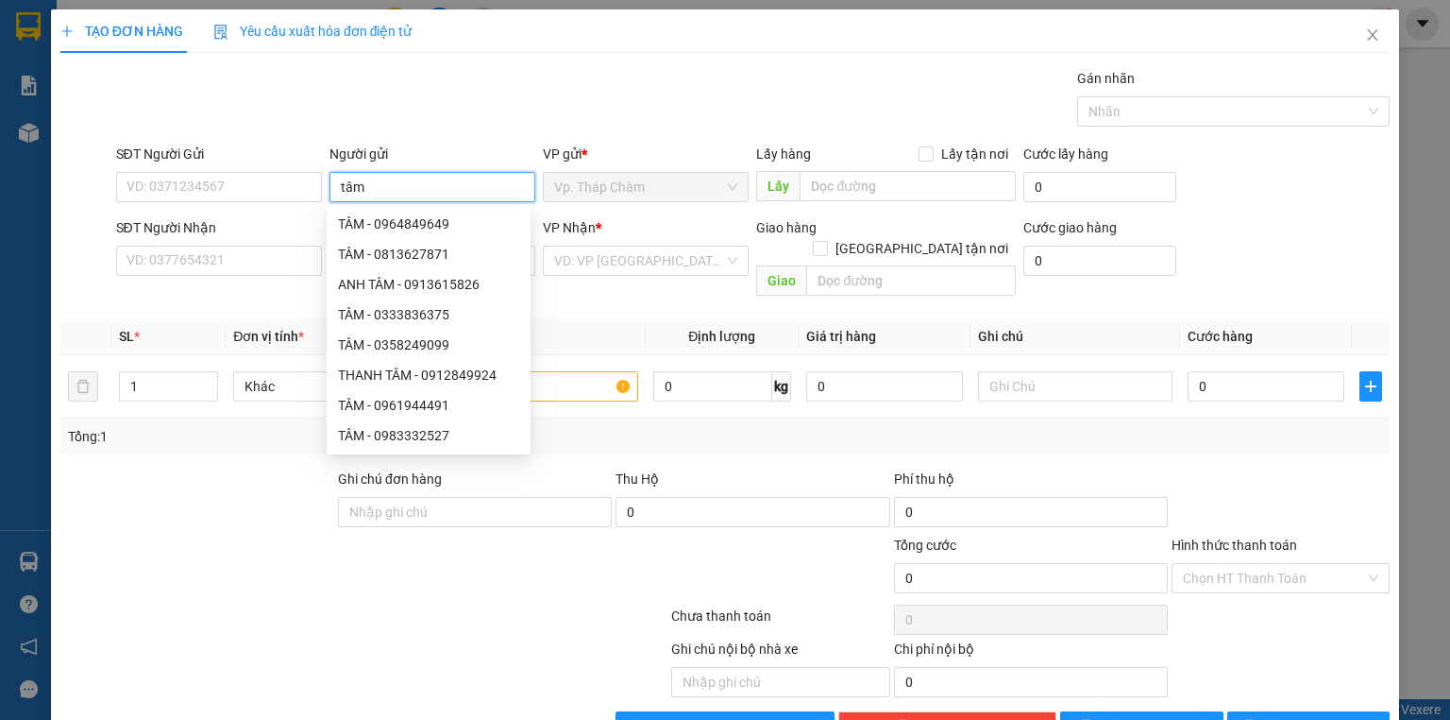 The height and width of the screenshot is (720, 1450). What do you see at coordinates (781, 280) in the screenshot?
I see `span: Giao` at bounding box center [781, 280].